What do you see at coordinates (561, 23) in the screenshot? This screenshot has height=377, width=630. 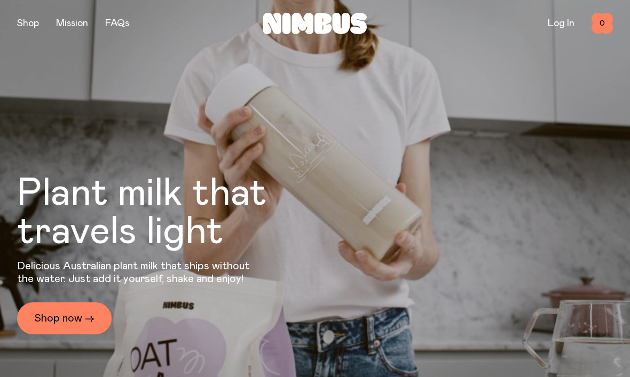 I see `a: Log In` at bounding box center [561, 23].